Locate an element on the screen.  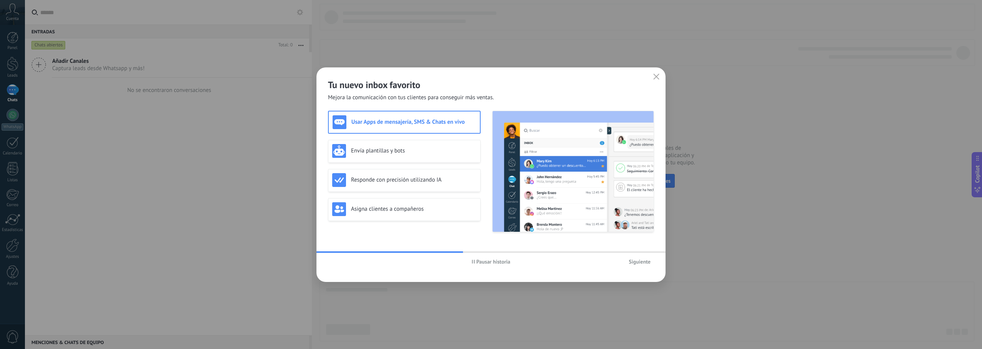
h3: Envía plantillas y bots is located at coordinates (413, 151).